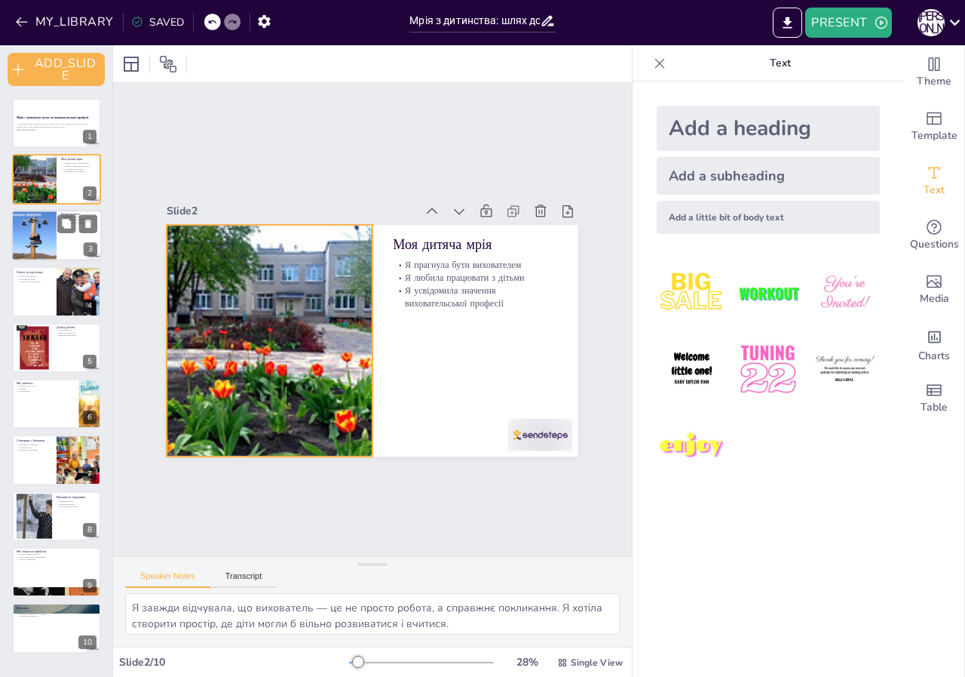 The height and width of the screenshot is (677, 965). What do you see at coordinates (935, 235) in the screenshot?
I see `div: Get real-time input from your audience` at bounding box center [935, 235].